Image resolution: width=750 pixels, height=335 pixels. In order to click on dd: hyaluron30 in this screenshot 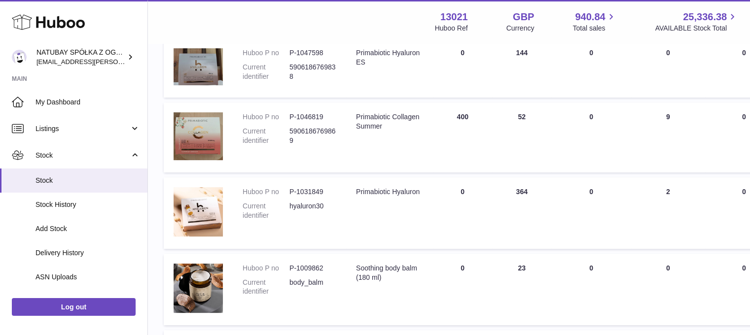, I will do `click(313, 211)`.